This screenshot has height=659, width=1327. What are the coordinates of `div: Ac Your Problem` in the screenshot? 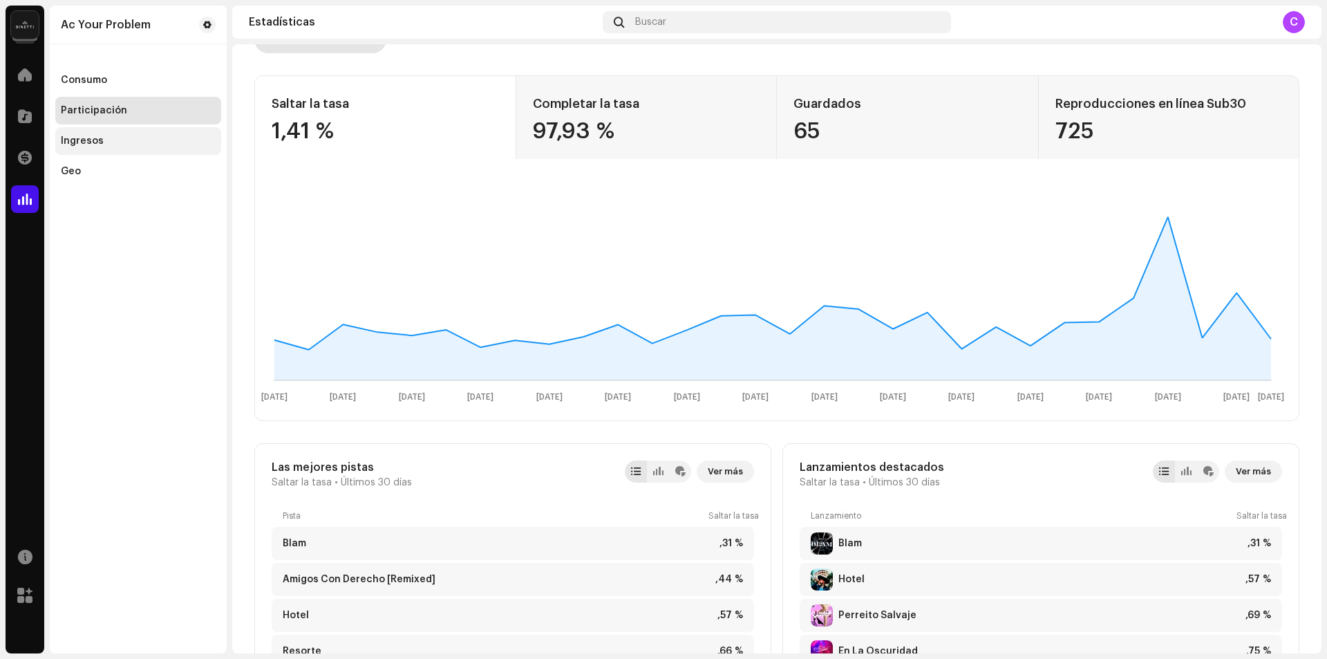 It's located at (106, 25).